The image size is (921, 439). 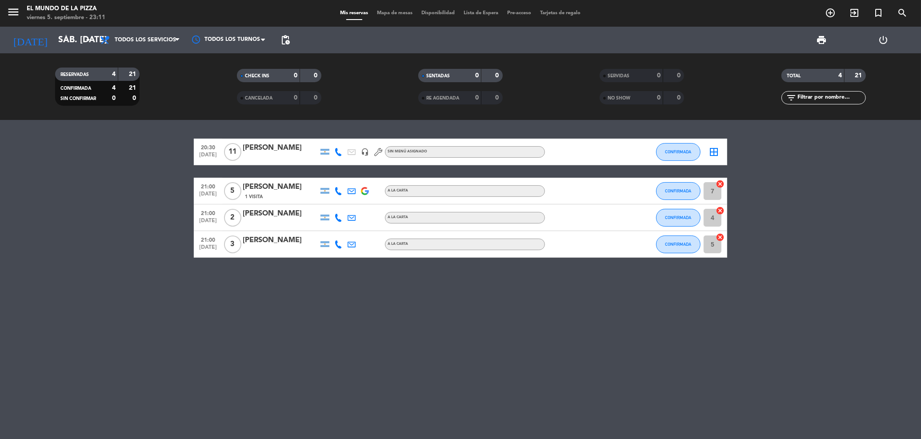 I want to click on span: CANCELADA, so click(x=259, y=98).